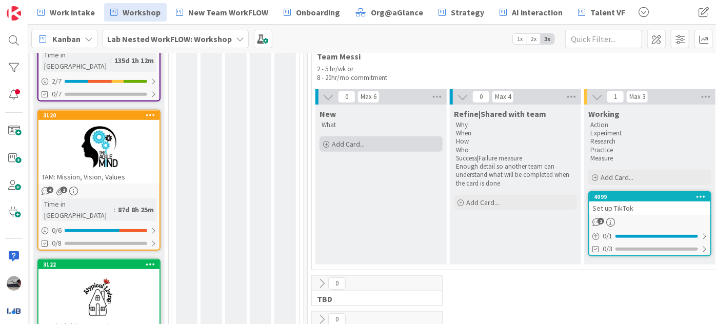 This screenshot has height=324, width=716. What do you see at coordinates (14, 311) in the screenshot?
I see `img: avatar` at bounding box center [14, 311].